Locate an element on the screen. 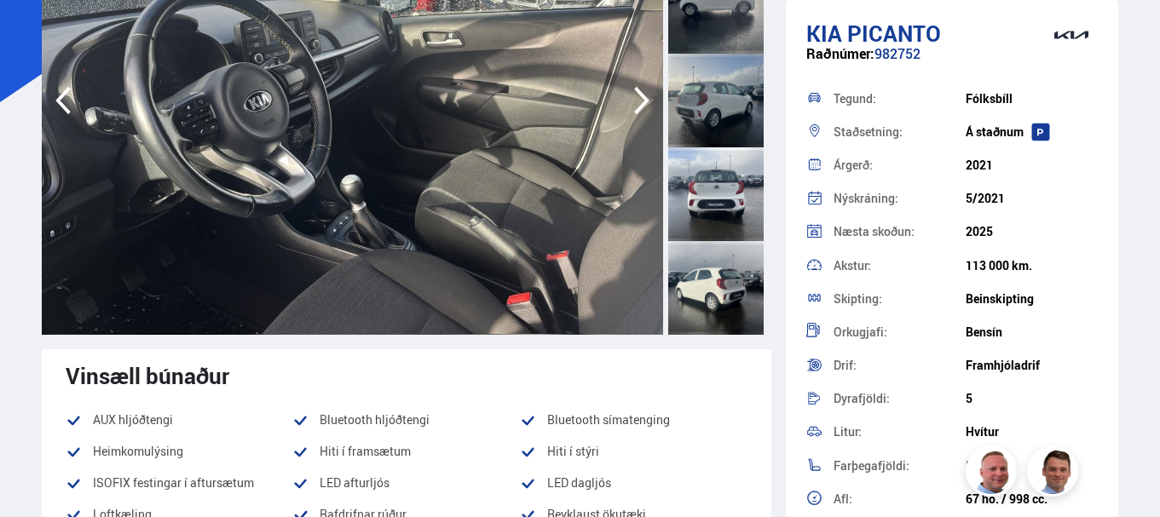 This screenshot has width=1160, height=517. button: Open LiveChat chat widget is located at coordinates (39, 32).